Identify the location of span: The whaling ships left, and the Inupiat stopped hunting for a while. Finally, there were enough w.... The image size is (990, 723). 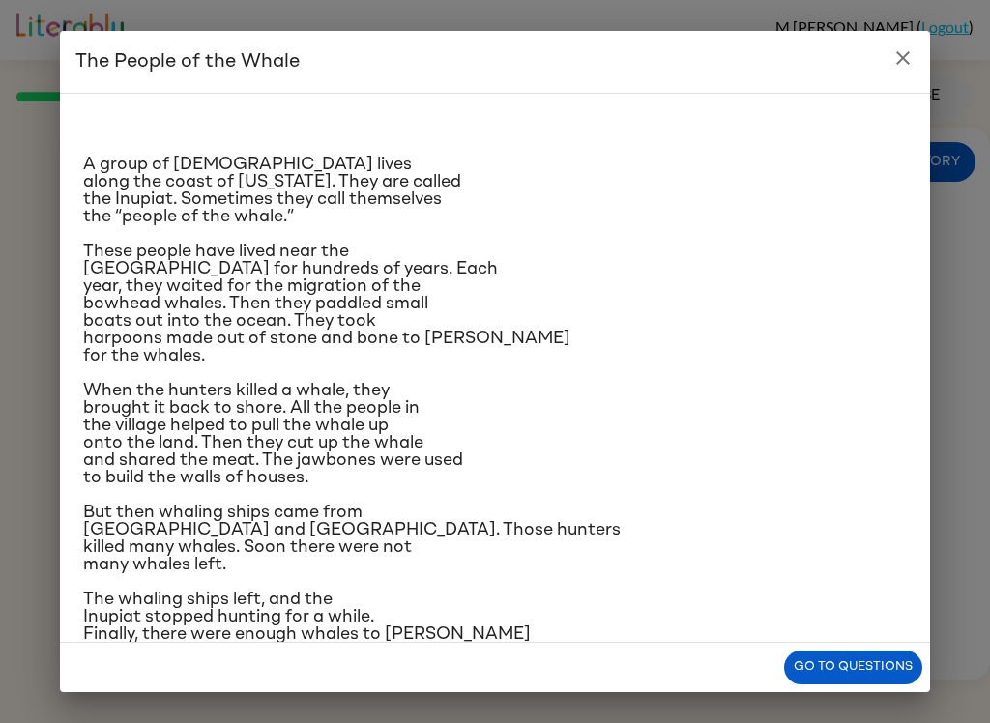
(307, 626).